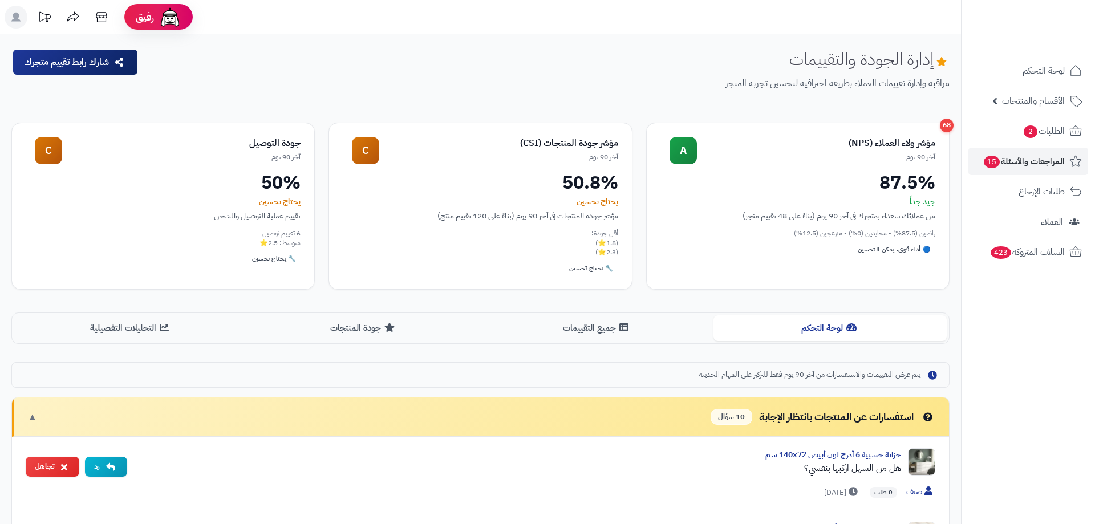 The image size is (1095, 524). What do you see at coordinates (869, 59) in the screenshot?
I see `h1: إدارة الجودة والتقييمات` at bounding box center [869, 59].